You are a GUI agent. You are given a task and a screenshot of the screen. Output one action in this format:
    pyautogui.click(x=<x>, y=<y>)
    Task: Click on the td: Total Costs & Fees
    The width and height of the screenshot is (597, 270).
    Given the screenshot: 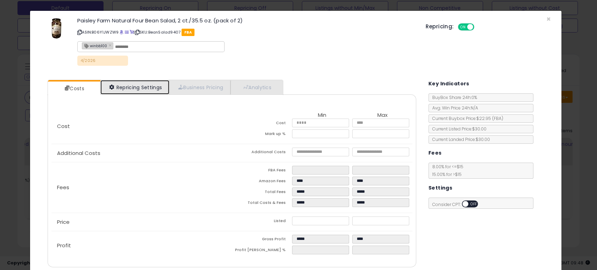 What is the action you would take?
    pyautogui.click(x=262, y=203)
    